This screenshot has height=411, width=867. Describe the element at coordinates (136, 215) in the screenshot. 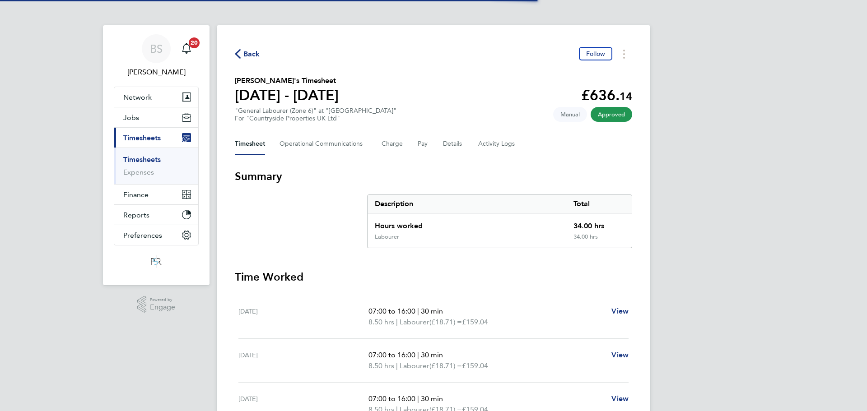

I see `span: Reports` at that location.